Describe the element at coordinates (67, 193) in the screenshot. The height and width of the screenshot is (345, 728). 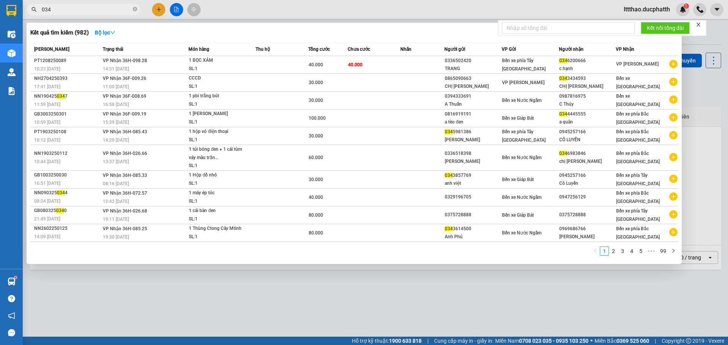
I see `div: NN090325 4` at that location.